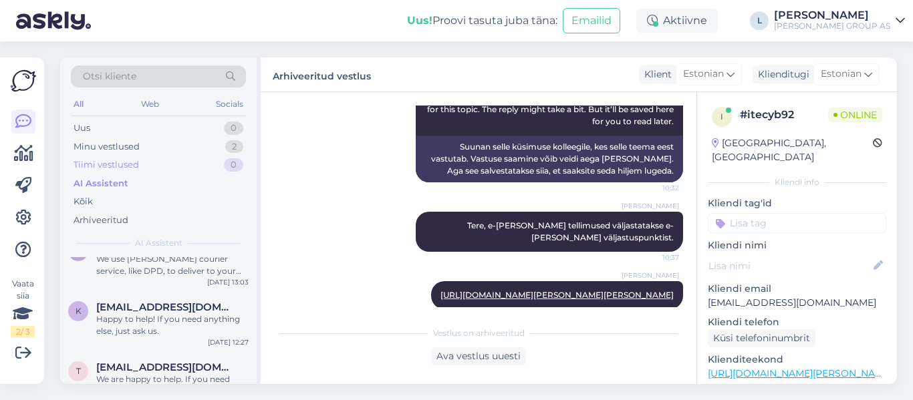  What do you see at coordinates (797, 223) in the screenshot?
I see `input: Lisa tag` at bounding box center [797, 223].